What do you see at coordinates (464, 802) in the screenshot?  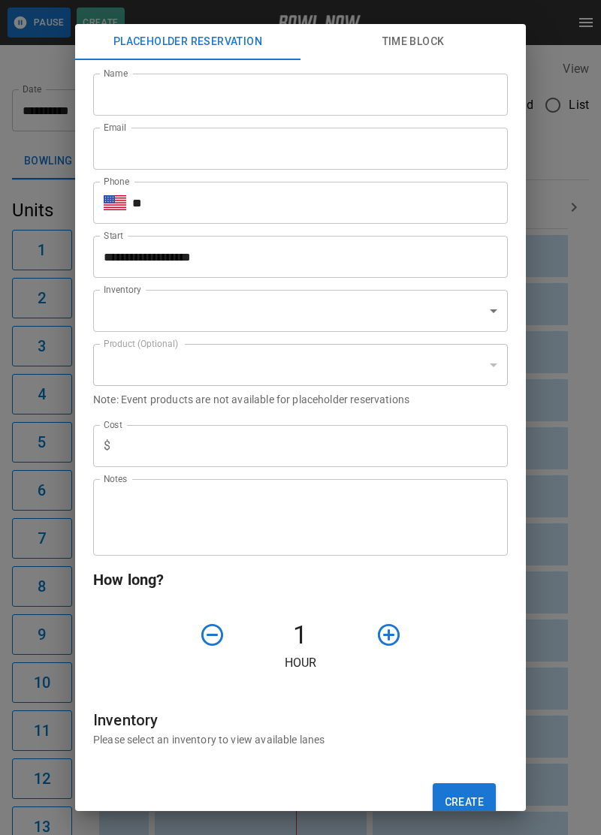 I see `button: Create` at bounding box center [464, 802].